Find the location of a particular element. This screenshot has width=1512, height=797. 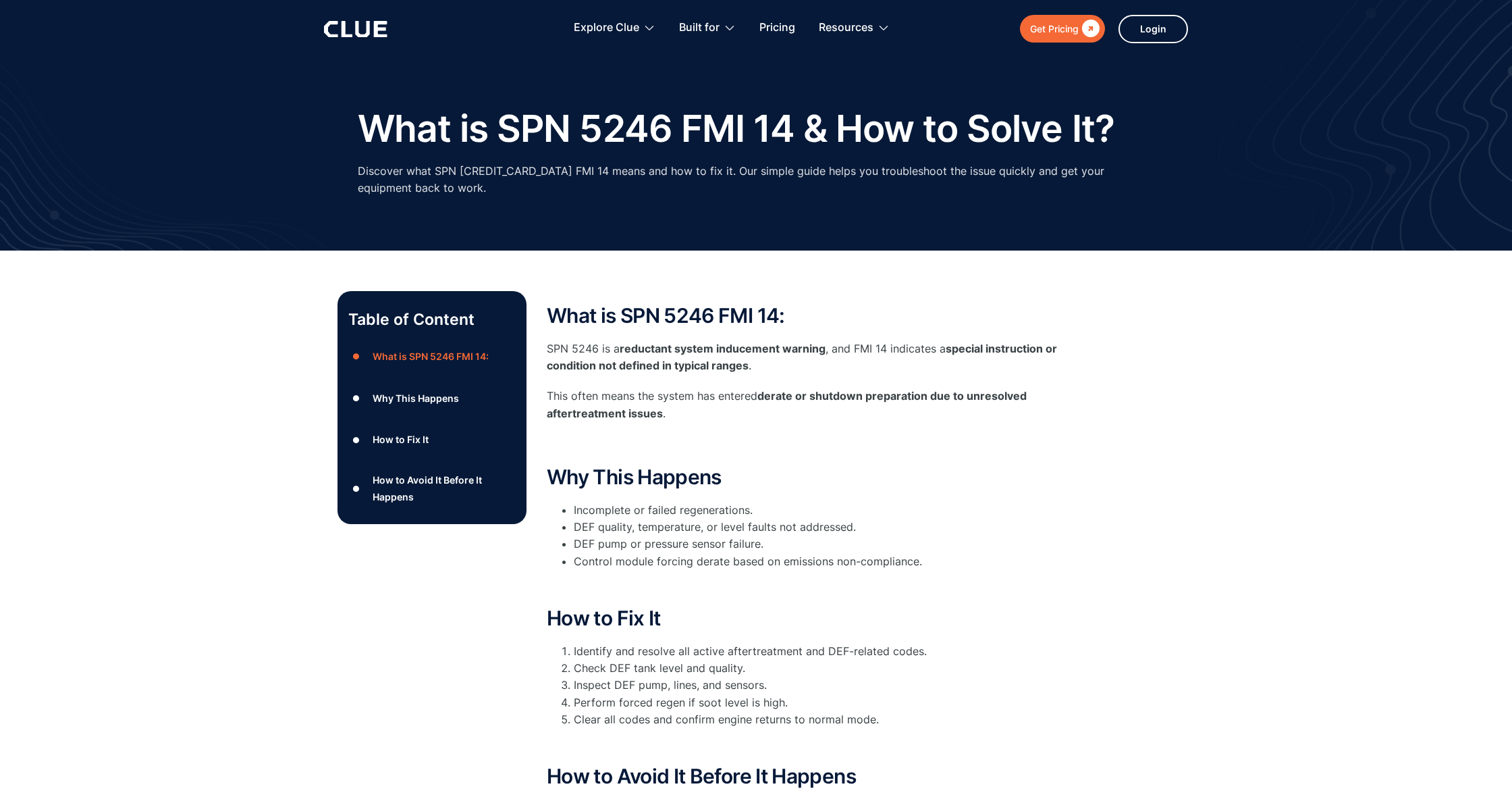

li: Check DEF tank level and quality. is located at coordinates (830, 668).